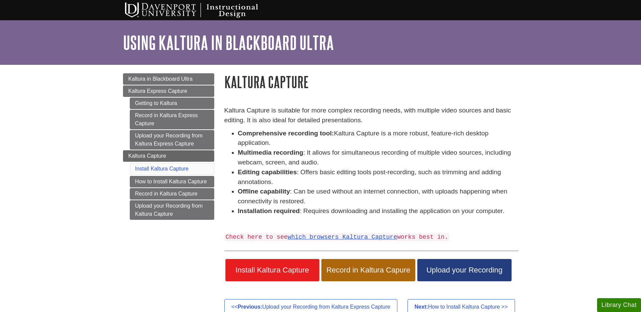  Describe the element at coordinates (619, 305) in the screenshot. I see `button: Library Chat` at that location.